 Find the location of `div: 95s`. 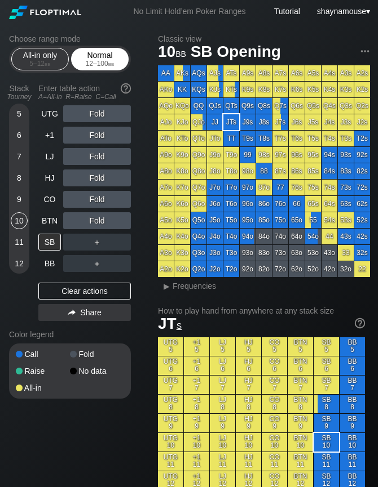

div: 95s is located at coordinates (313, 155).